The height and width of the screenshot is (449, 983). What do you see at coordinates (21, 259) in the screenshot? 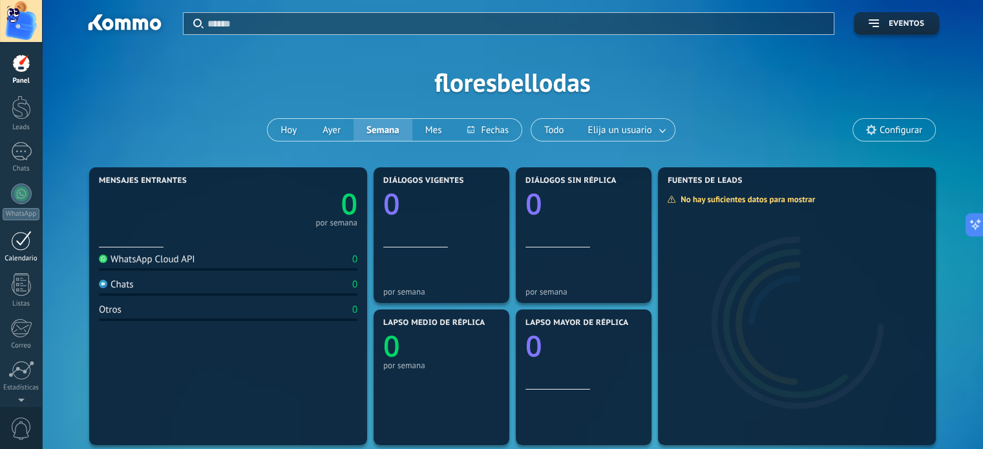
I see `div: Calendario` at bounding box center [21, 259].